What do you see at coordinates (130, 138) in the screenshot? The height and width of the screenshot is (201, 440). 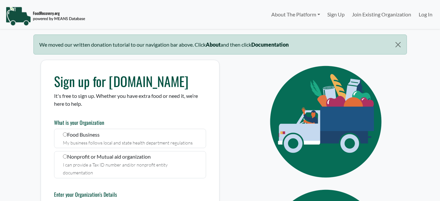 I see `label: Food Business` at bounding box center [130, 138].